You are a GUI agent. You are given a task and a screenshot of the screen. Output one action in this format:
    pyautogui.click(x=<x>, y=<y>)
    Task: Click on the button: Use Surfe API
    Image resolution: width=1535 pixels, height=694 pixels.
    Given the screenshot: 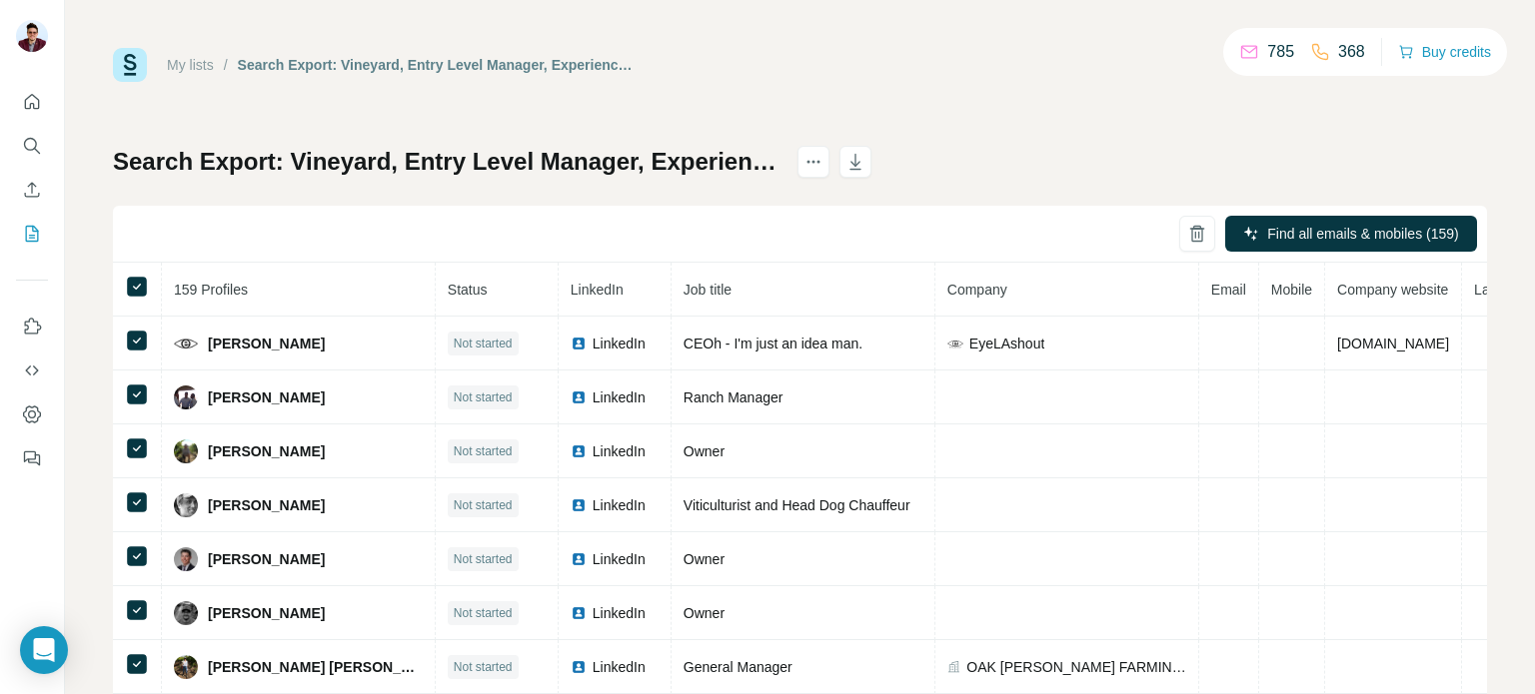 What is the action you would take?
    pyautogui.click(x=32, y=371)
    